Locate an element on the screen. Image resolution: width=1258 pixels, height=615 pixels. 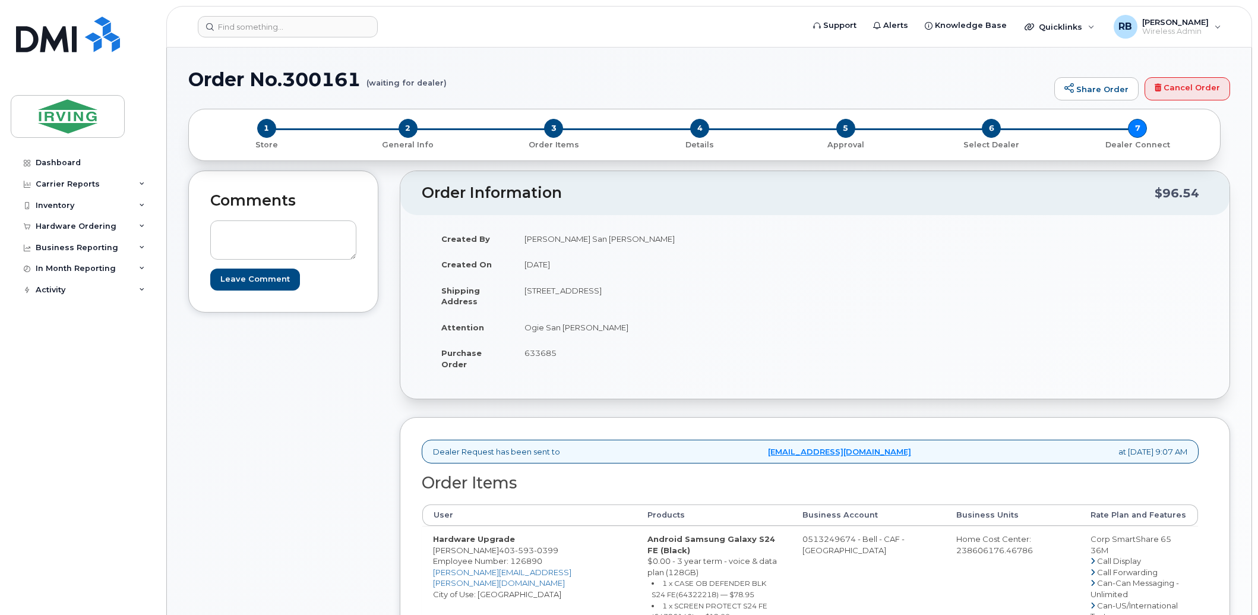
strong: Attention is located at coordinates (463, 327).